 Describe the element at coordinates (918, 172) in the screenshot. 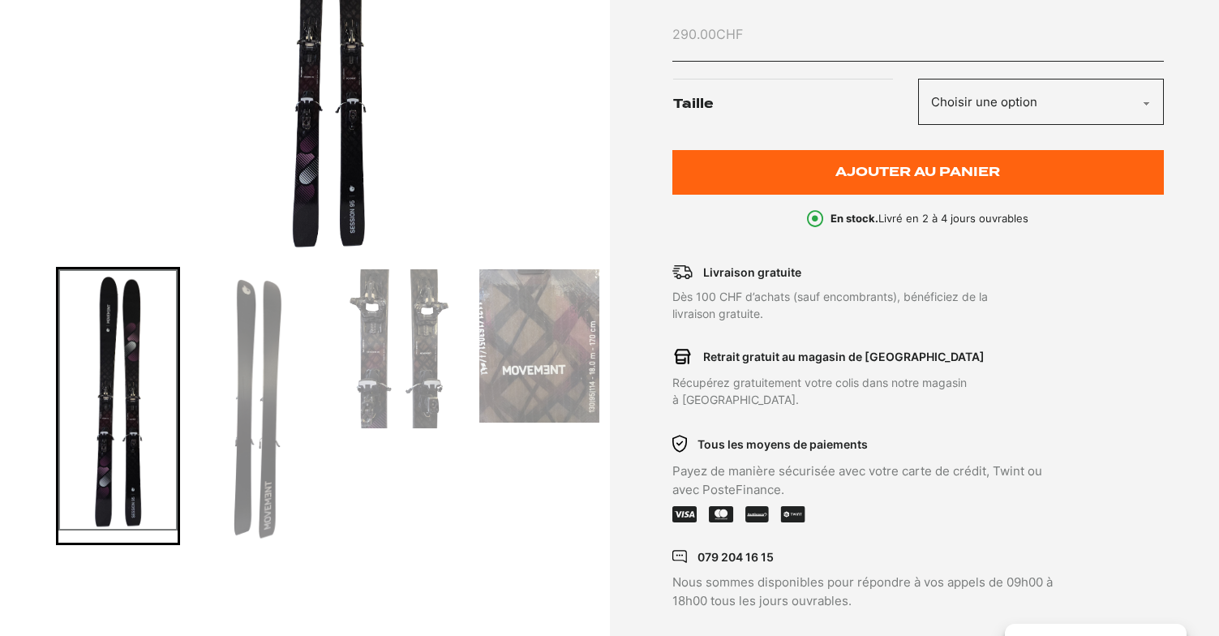

I see `button: Ajouter au panier` at that location.